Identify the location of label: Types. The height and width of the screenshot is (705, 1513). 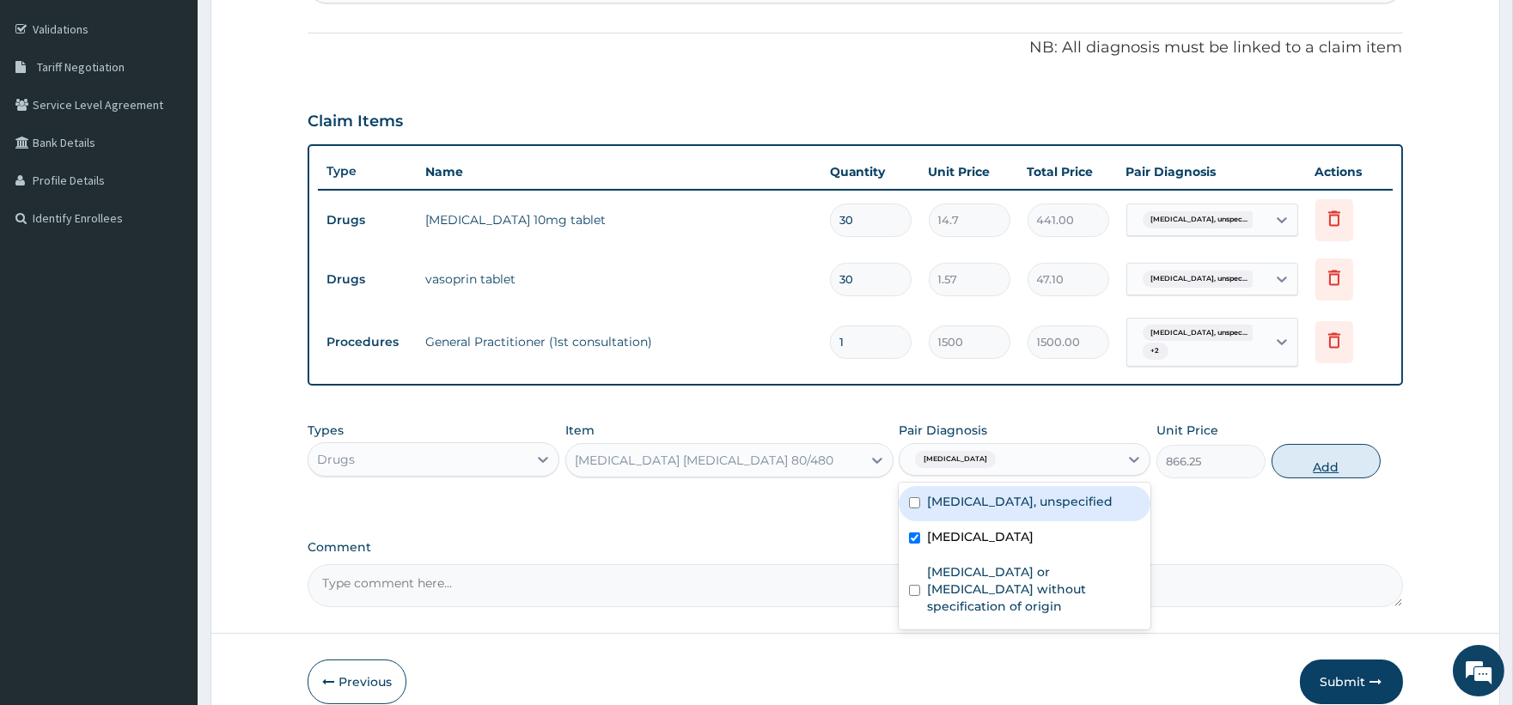
(326, 430).